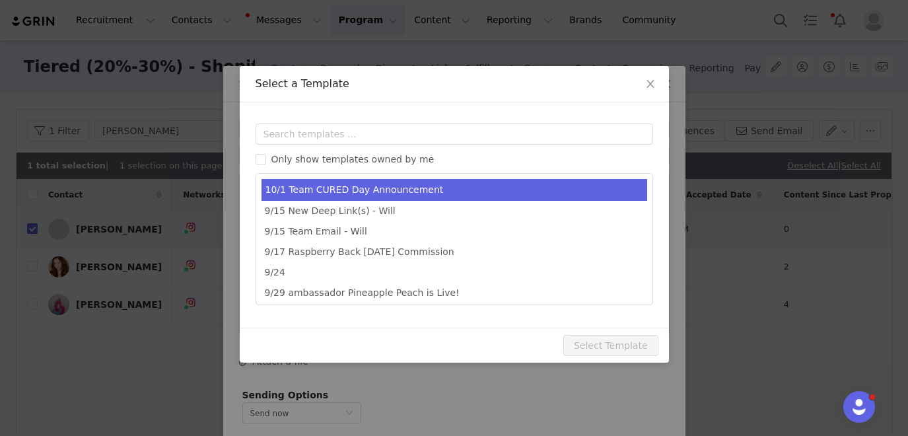 This screenshot has height=436, width=908. I want to click on input: Search templates ..., so click(454, 134).